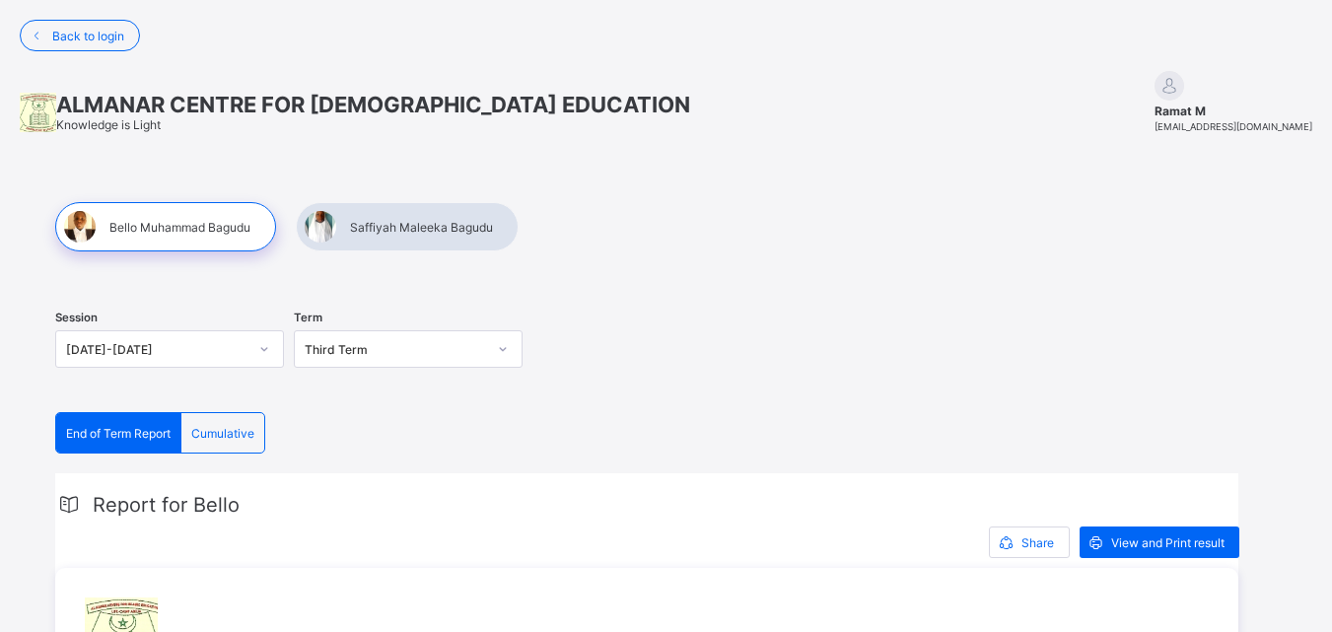  What do you see at coordinates (1167, 542) in the screenshot?
I see `span: View and Print result` at bounding box center [1167, 542].